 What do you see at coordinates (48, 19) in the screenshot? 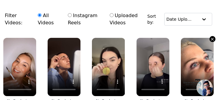
I see `label: All Videos` at bounding box center [48, 19].